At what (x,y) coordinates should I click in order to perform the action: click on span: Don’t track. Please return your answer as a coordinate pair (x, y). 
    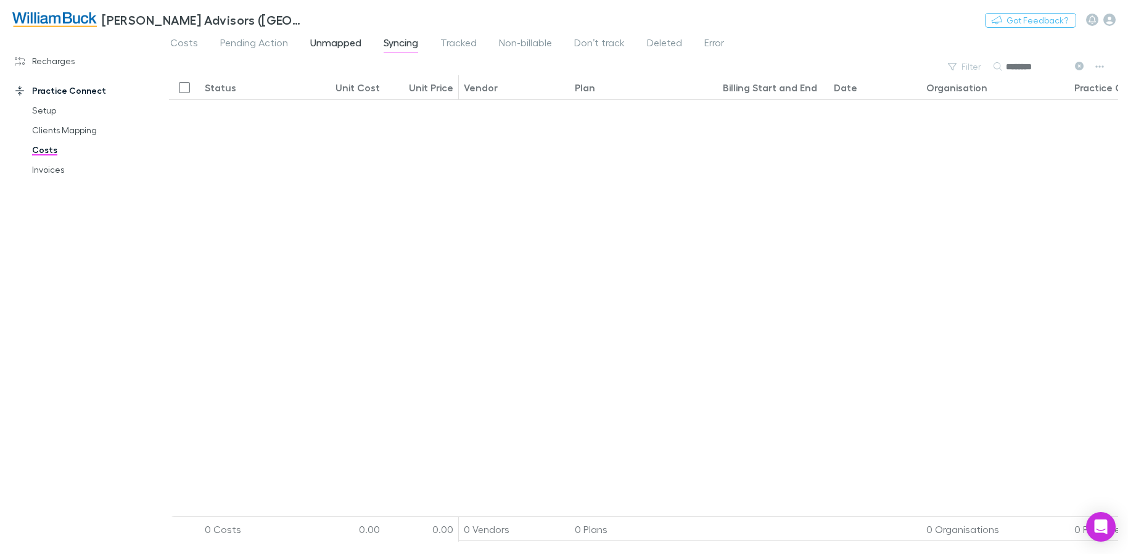
    Looking at the image, I should click on (599, 44).